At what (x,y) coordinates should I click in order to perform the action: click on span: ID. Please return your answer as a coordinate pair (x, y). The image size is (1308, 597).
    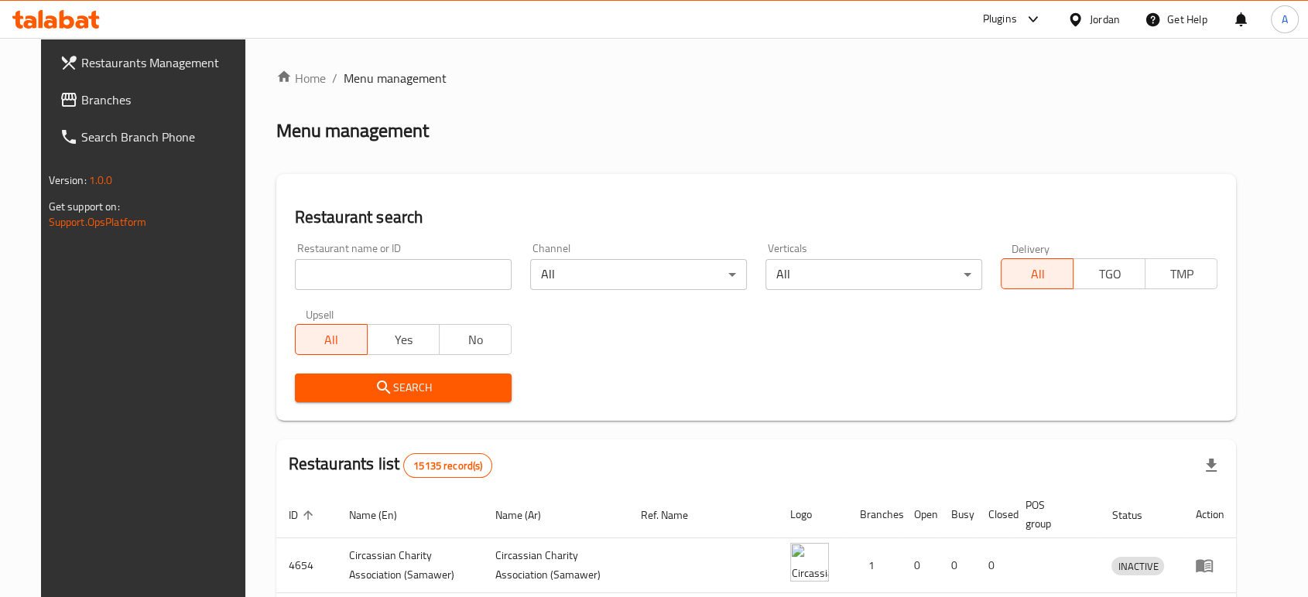
    Looking at the image, I should click on (303, 515).